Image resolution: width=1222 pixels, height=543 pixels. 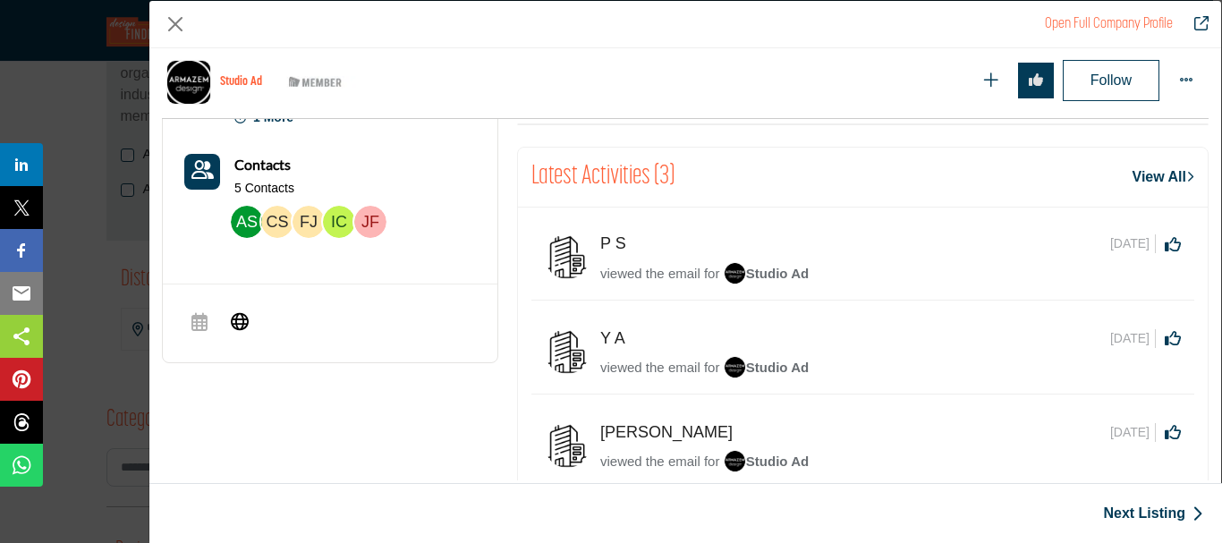 I want to click on a: Link of redirect to contact page, so click(x=202, y=172).